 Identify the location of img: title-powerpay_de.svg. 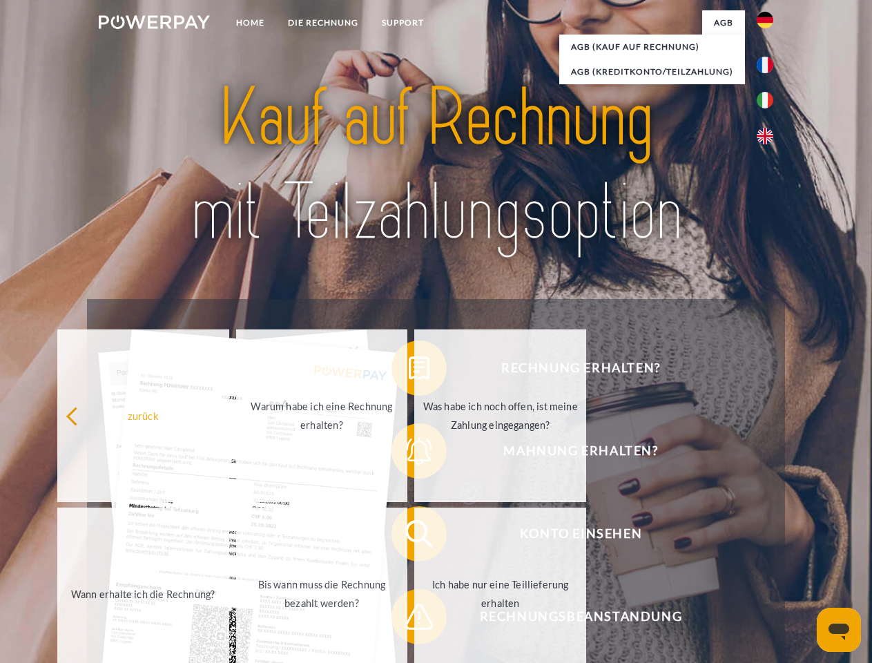
(436, 165).